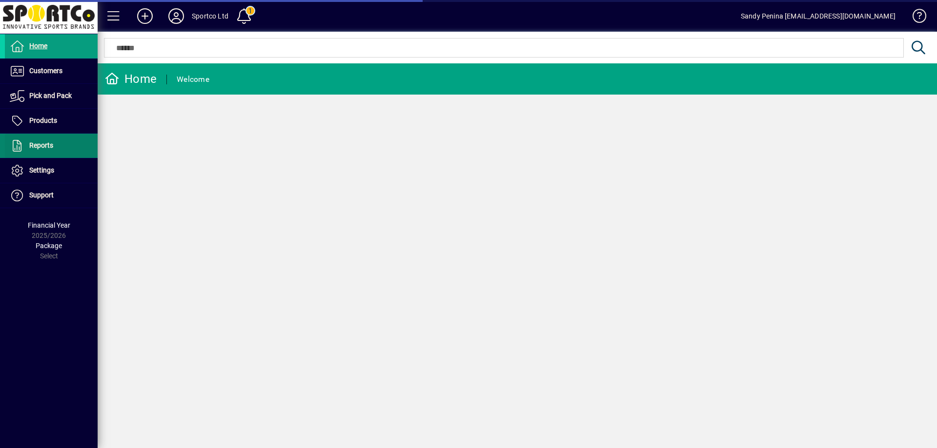  Describe the element at coordinates (41, 195) in the screenshot. I see `span: Support` at that location.